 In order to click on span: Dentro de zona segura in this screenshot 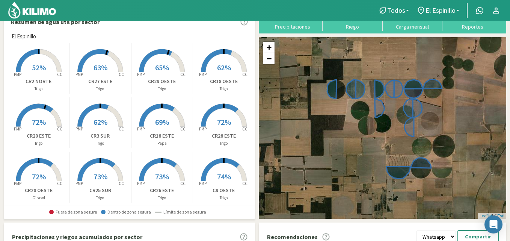, I will do `click(126, 212)`.